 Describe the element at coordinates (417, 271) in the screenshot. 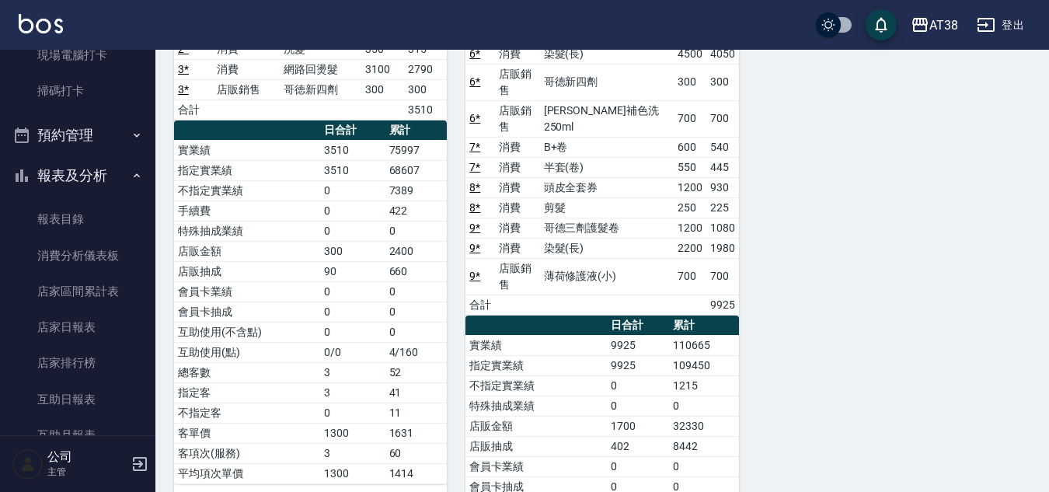

I see `td: 660` at that location.